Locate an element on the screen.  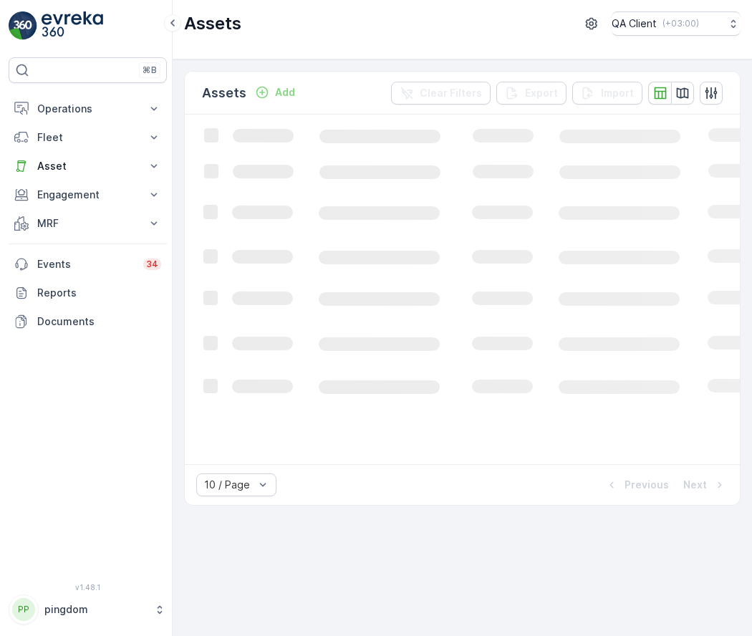
button: Operations is located at coordinates (87, 109).